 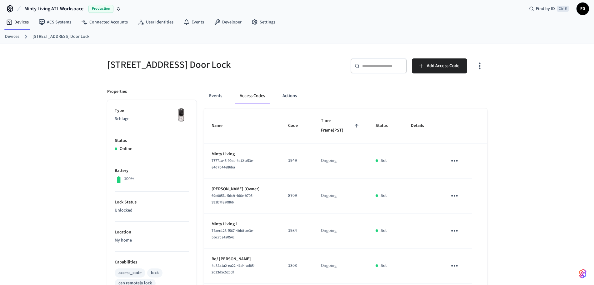 What do you see at coordinates (152, 141) in the screenshot?
I see `p: Status` at bounding box center [152, 141].